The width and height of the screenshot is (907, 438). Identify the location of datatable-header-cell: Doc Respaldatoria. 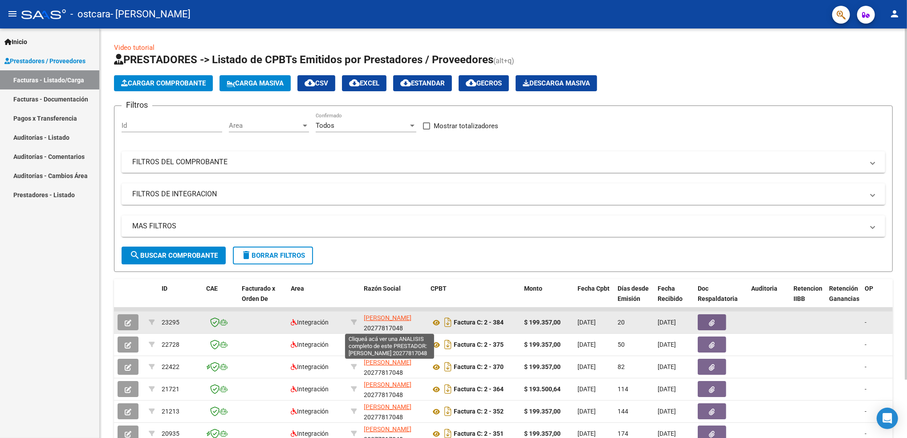
(721, 299).